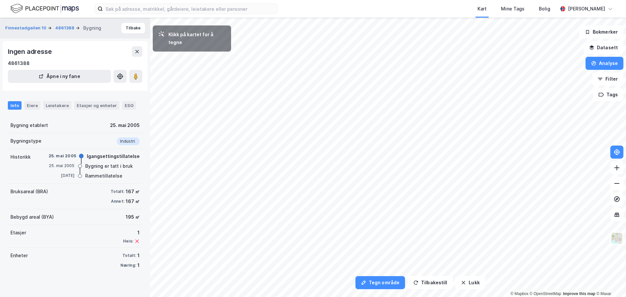 This screenshot has height=297, width=626. What do you see at coordinates (15, 105) in the screenshot?
I see `div: Info` at bounding box center [15, 105].